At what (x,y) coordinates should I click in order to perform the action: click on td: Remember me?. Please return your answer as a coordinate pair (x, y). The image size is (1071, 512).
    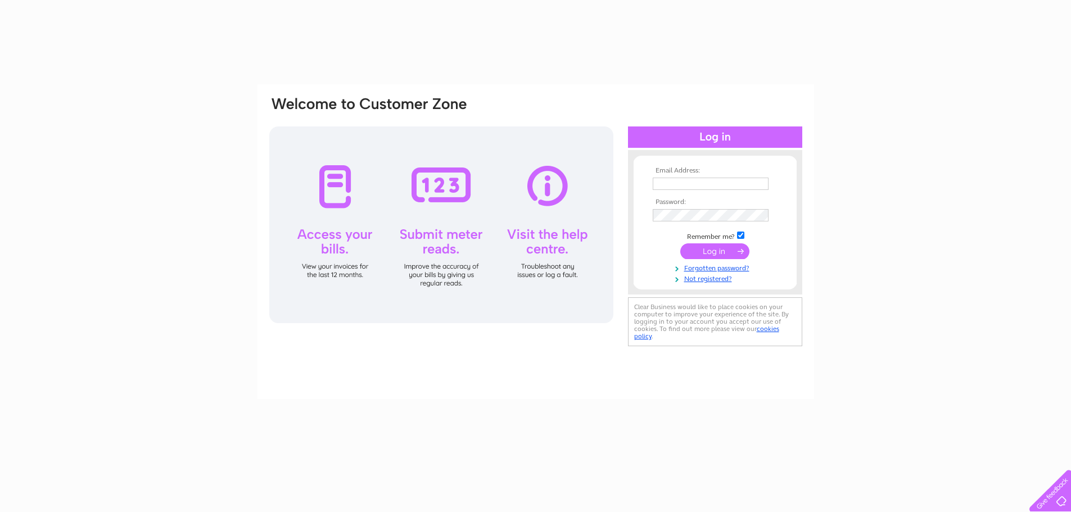
    Looking at the image, I should click on (715, 236).